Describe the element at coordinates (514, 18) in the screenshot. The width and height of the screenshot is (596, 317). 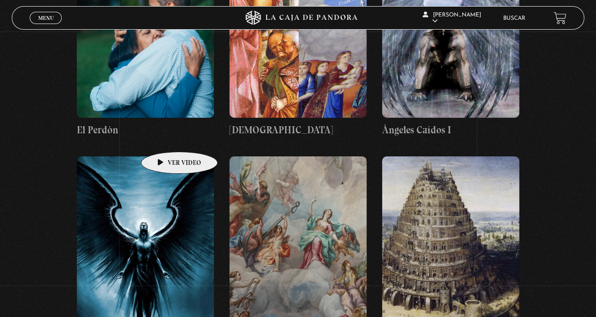
I see `a: Buscar` at that location.